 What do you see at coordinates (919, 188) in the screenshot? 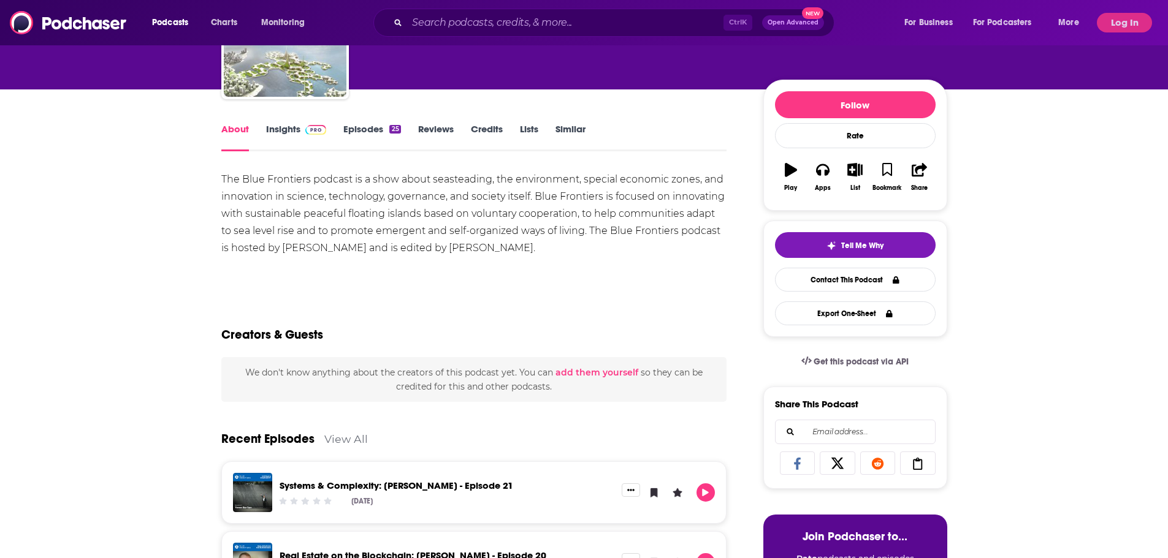
I see `div: Share` at bounding box center [919, 188].